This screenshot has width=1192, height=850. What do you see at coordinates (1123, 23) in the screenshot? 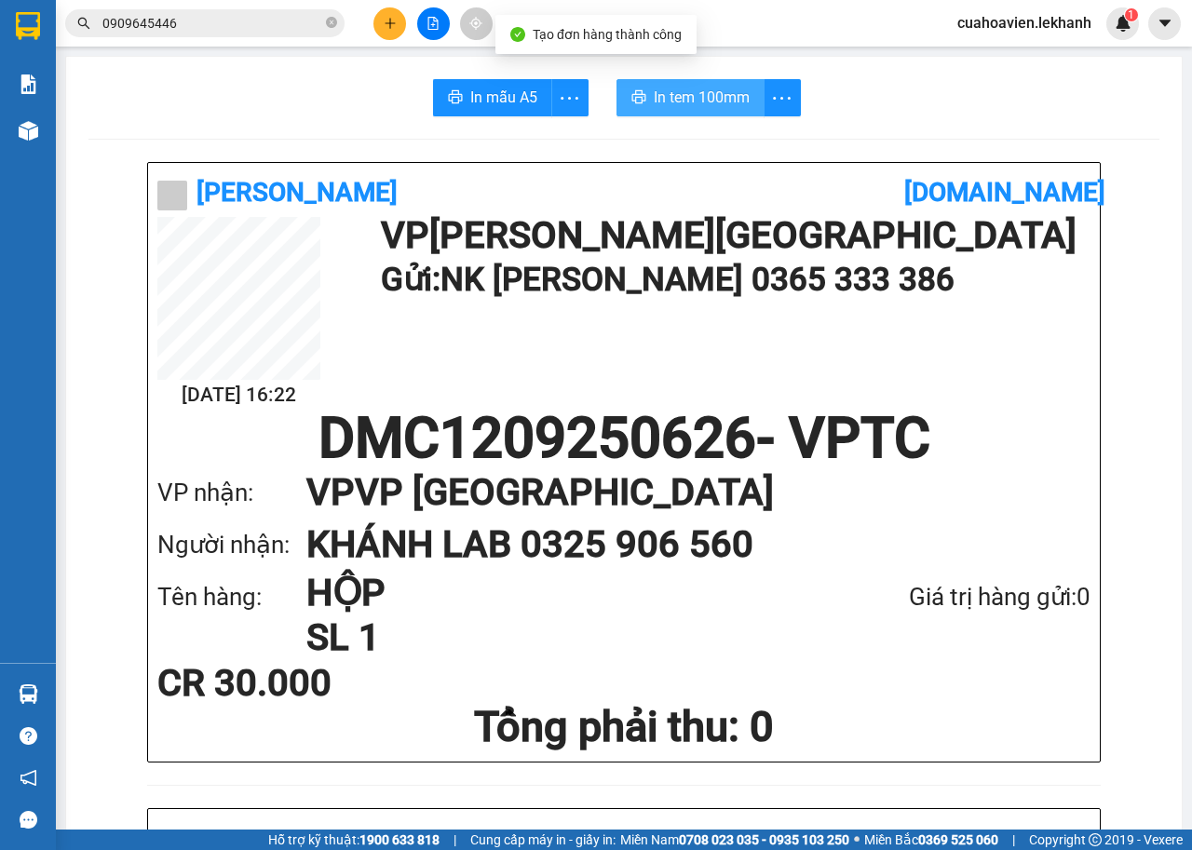
I see `img: icon-new-feature` at bounding box center [1123, 23].